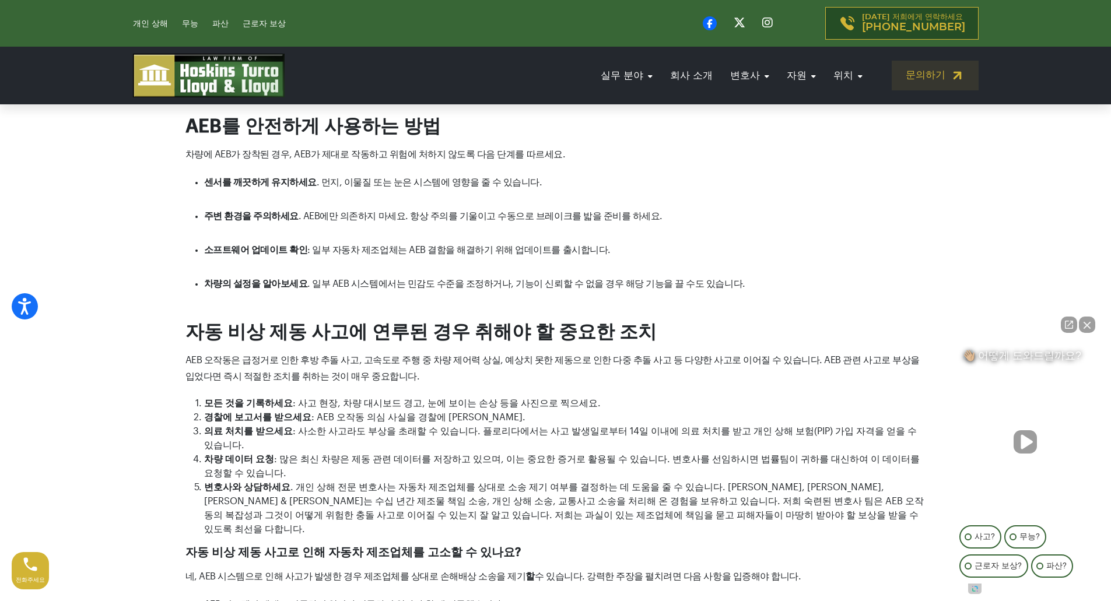 The image size is (1111, 601). What do you see at coordinates (926, 75) in the screenshot?
I see `font: 문의하기` at bounding box center [926, 75].